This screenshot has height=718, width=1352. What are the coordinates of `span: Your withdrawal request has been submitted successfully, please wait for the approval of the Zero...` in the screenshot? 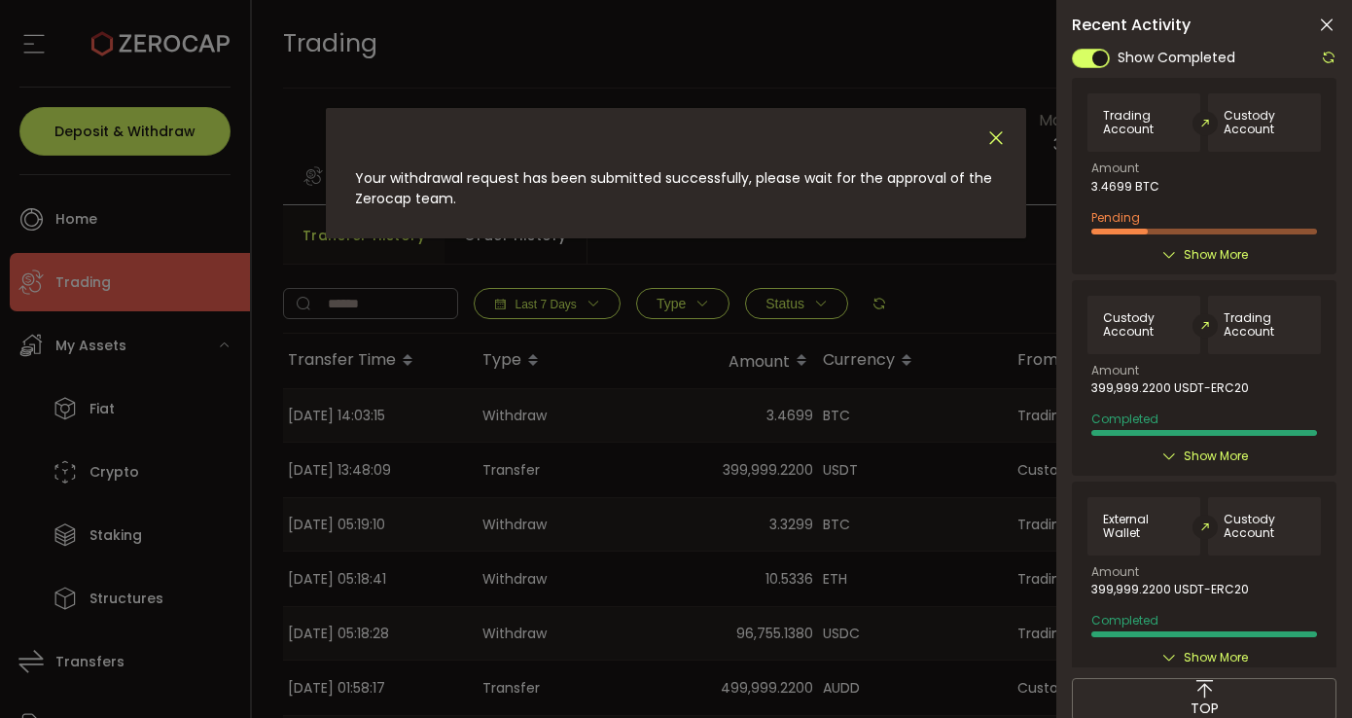 It's located at (673, 188).